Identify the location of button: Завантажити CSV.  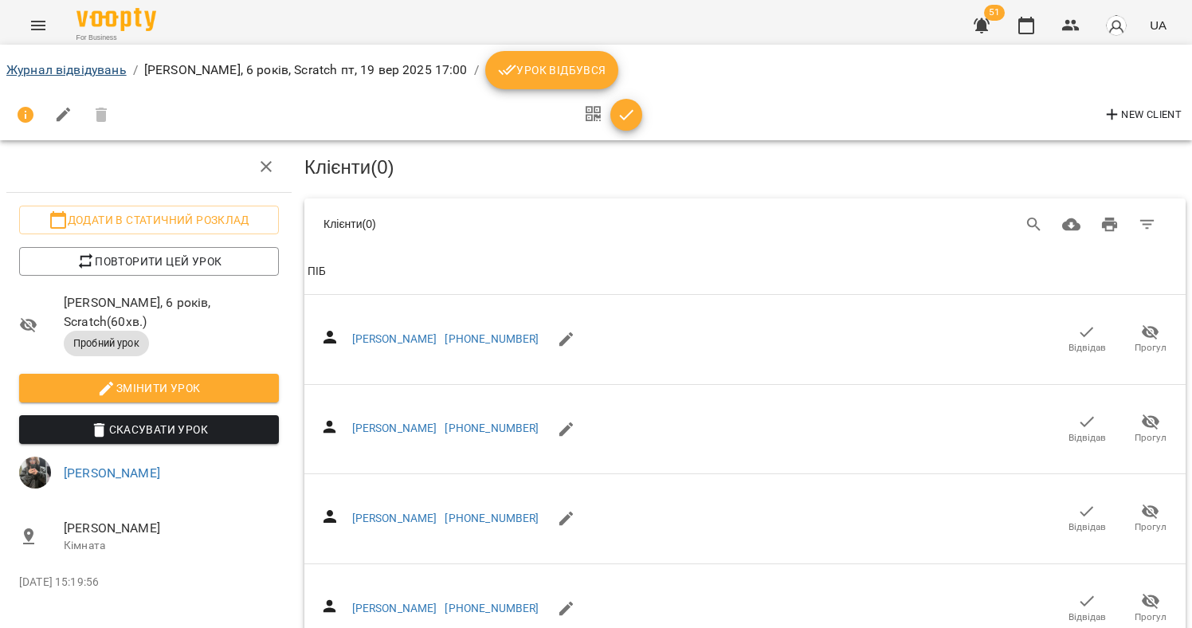
(1072, 225).